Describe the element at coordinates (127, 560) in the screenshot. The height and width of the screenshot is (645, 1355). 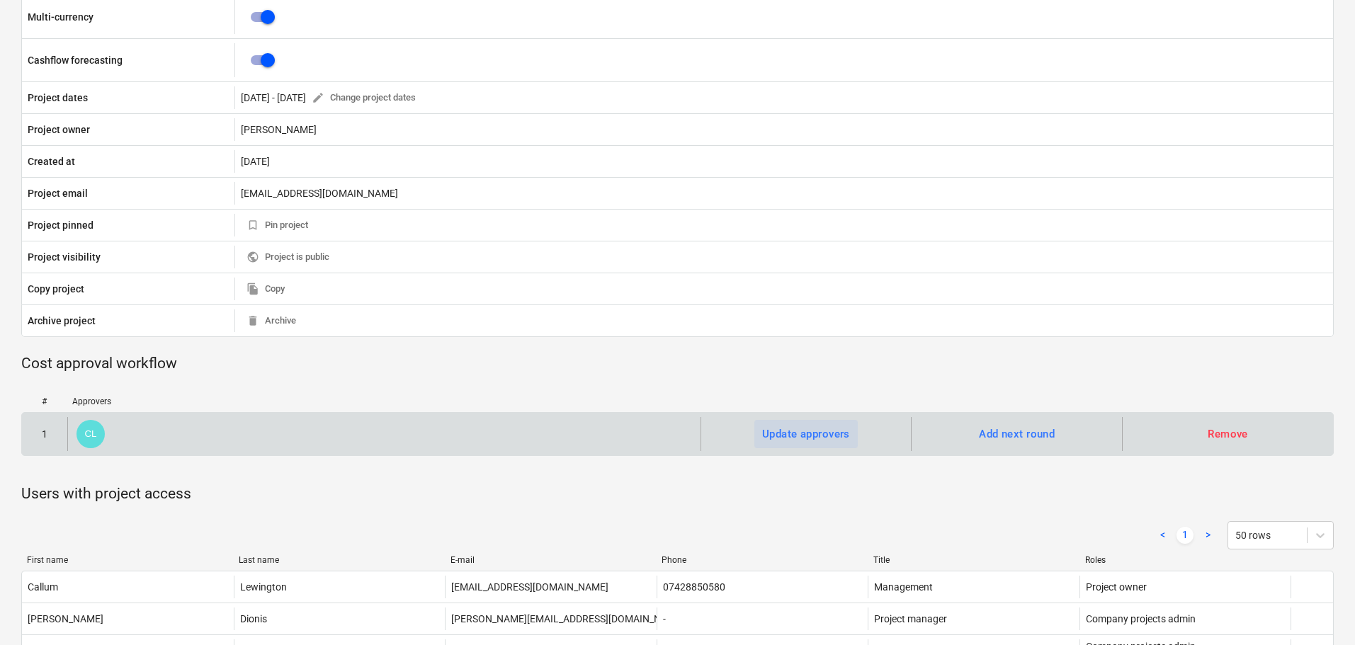
I see `div: First name` at that location.